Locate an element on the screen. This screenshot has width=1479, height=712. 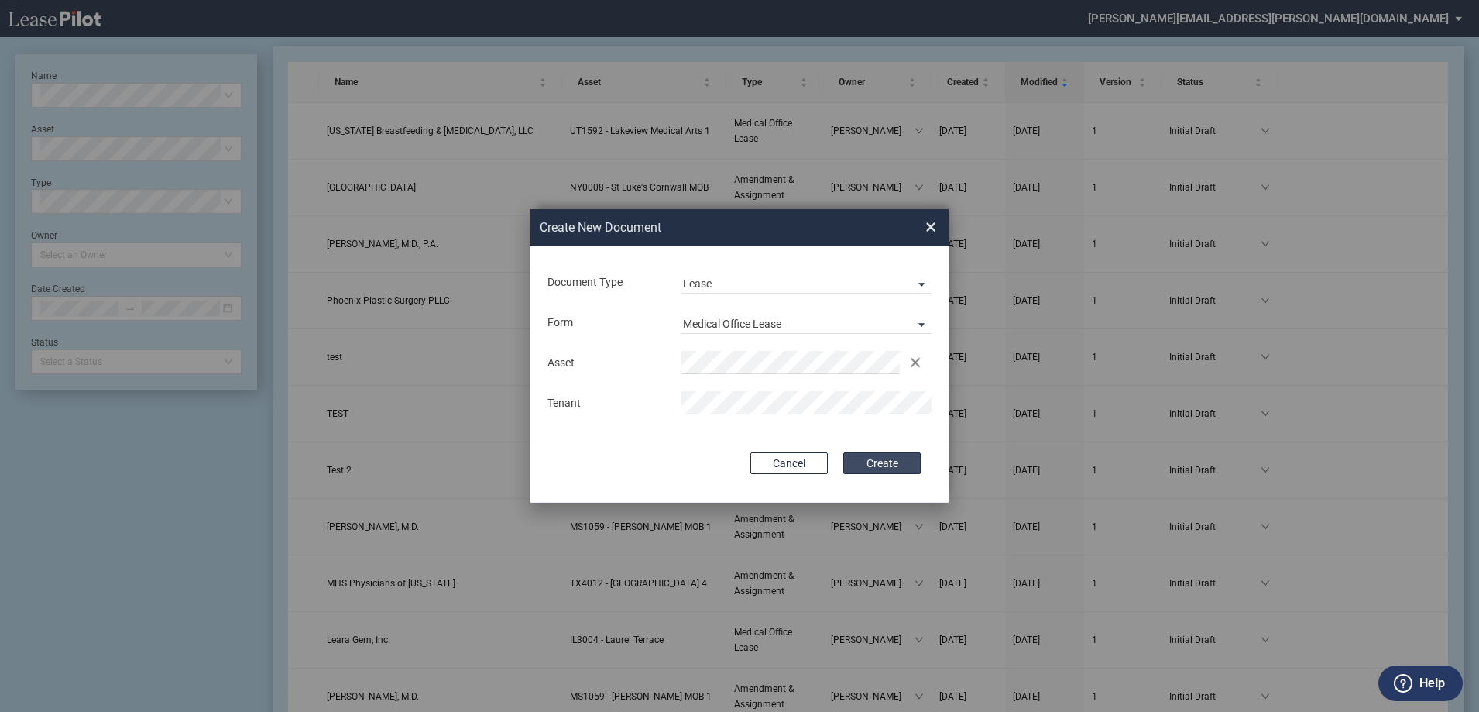
div: Form is located at coordinates (605, 323).